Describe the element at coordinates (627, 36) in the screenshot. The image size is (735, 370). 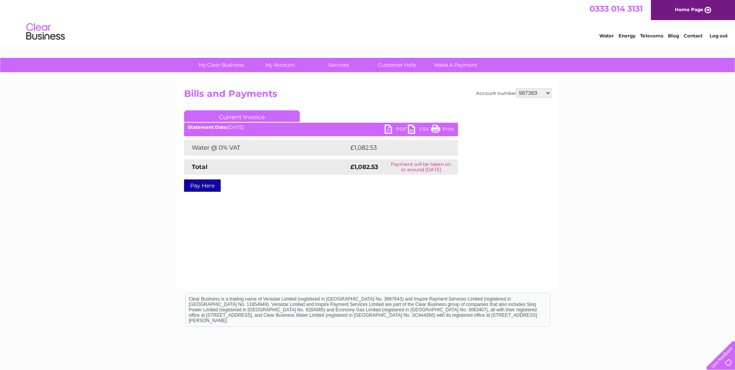
I see `a: Energy` at that location.